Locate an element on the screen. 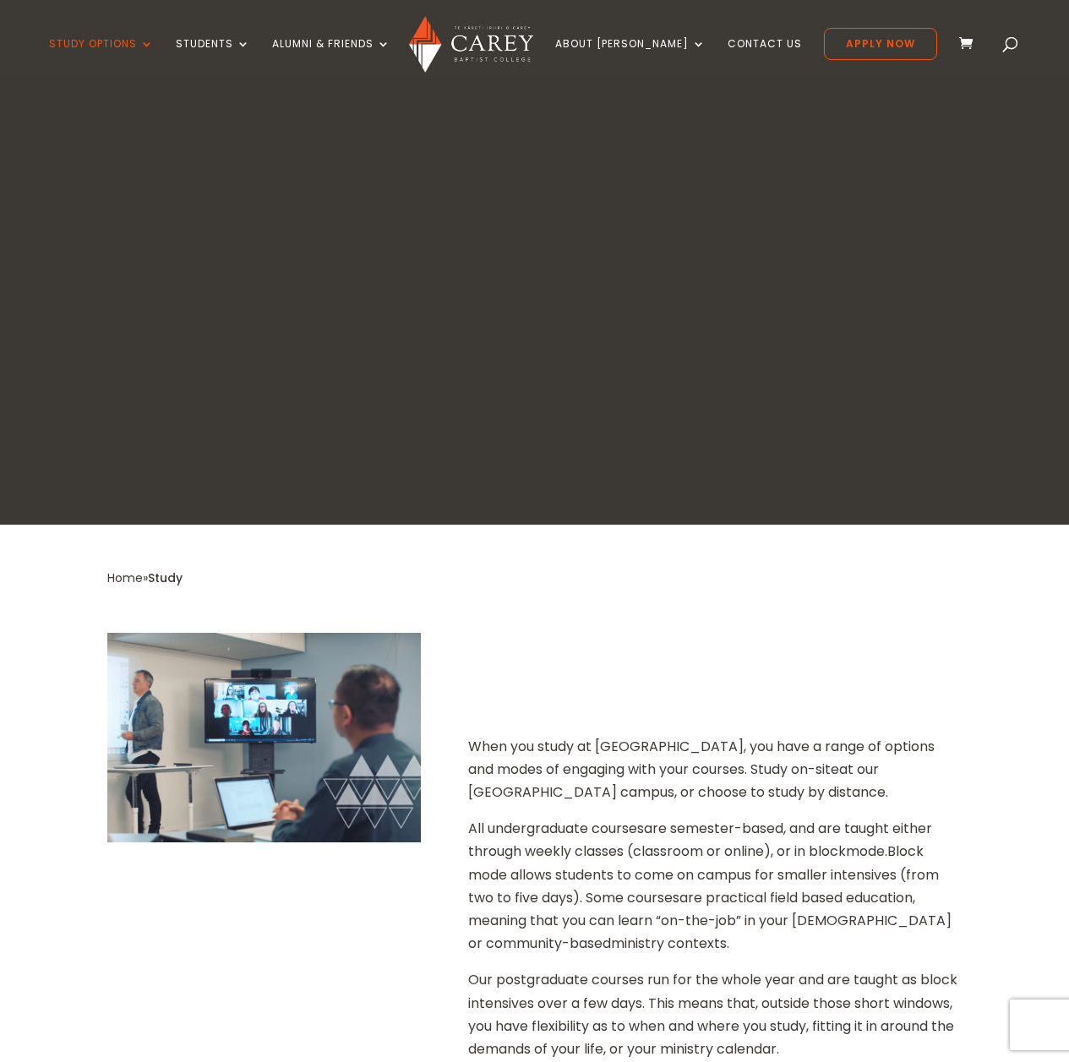 The height and width of the screenshot is (1062, 1069). a: Study Options is located at coordinates (101, 57).